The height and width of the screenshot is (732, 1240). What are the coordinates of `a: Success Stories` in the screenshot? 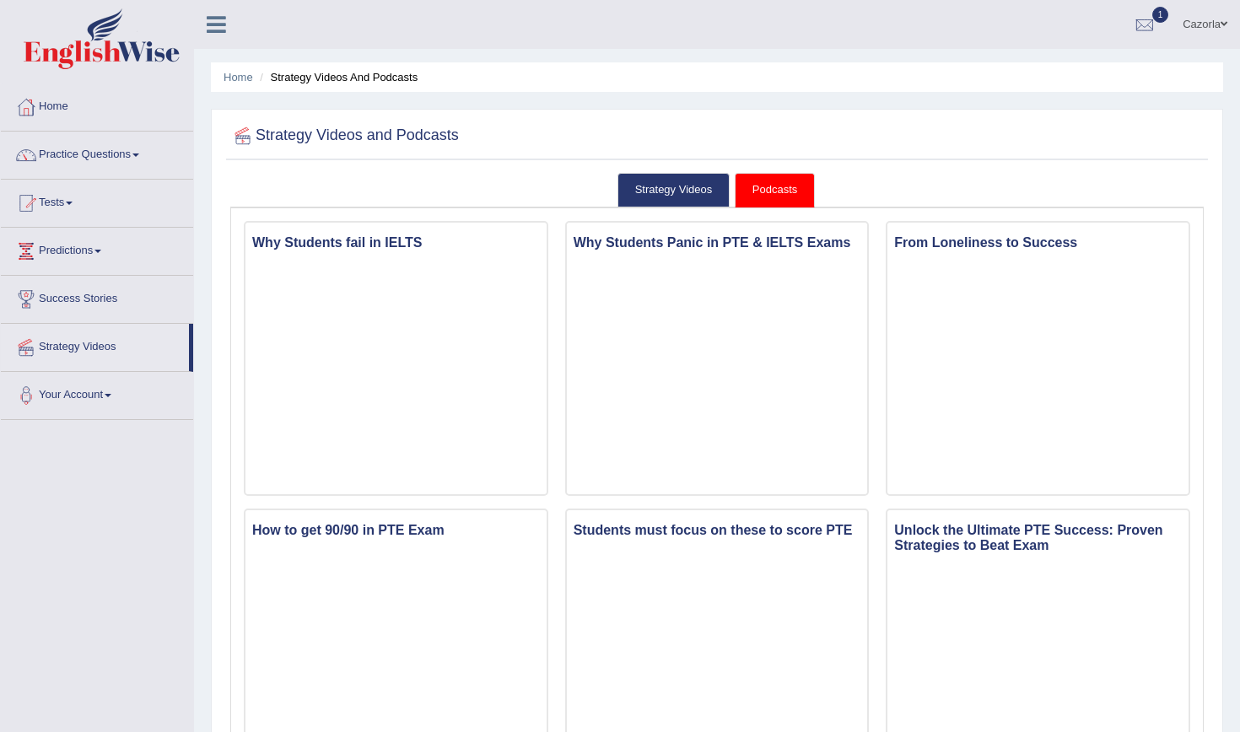 It's located at (97, 297).